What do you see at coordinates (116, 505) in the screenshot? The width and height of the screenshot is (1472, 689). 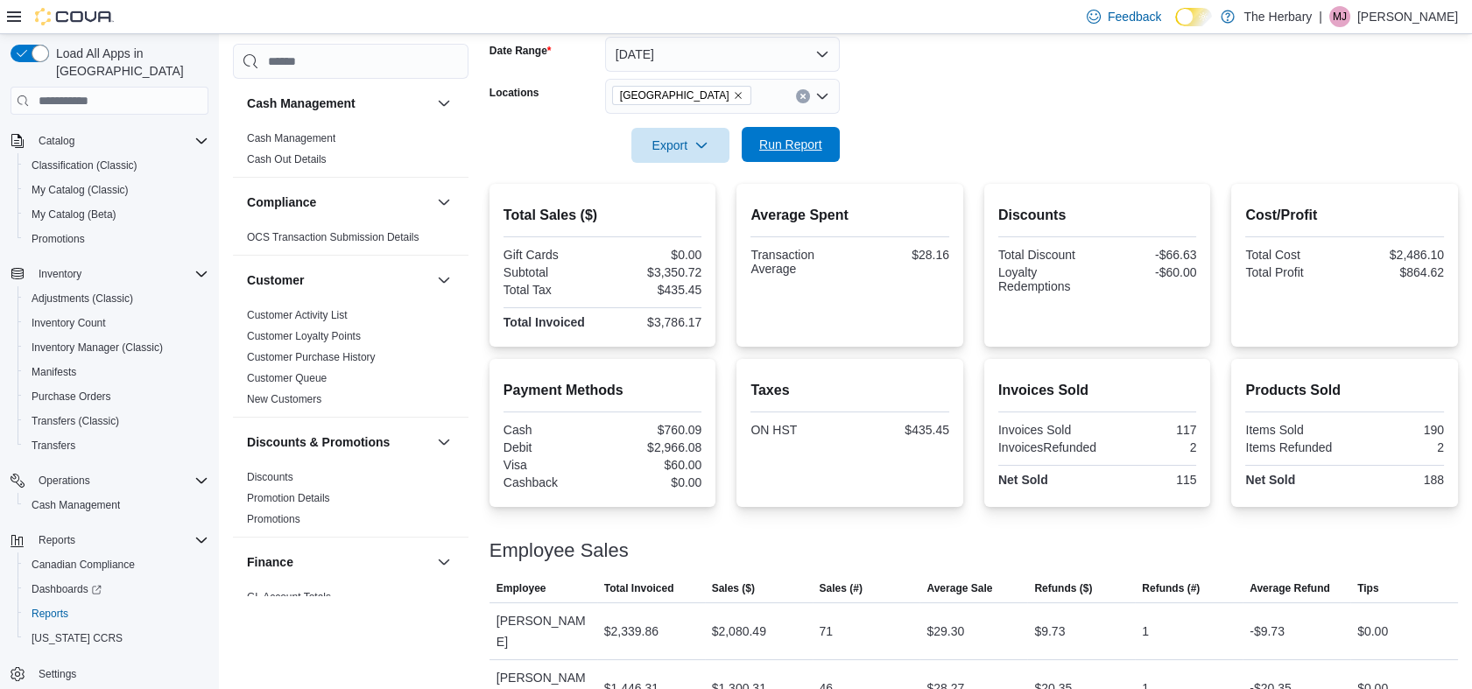 I see `span: Cash Management` at bounding box center [116, 505].